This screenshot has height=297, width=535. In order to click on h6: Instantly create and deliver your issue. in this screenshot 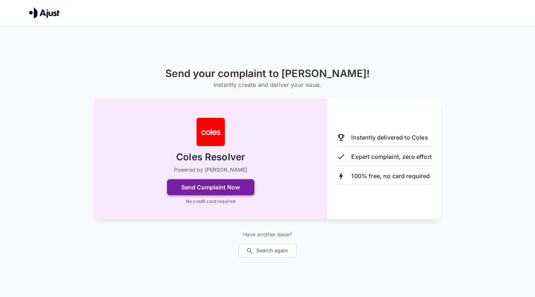, I will do `click(267, 85)`.